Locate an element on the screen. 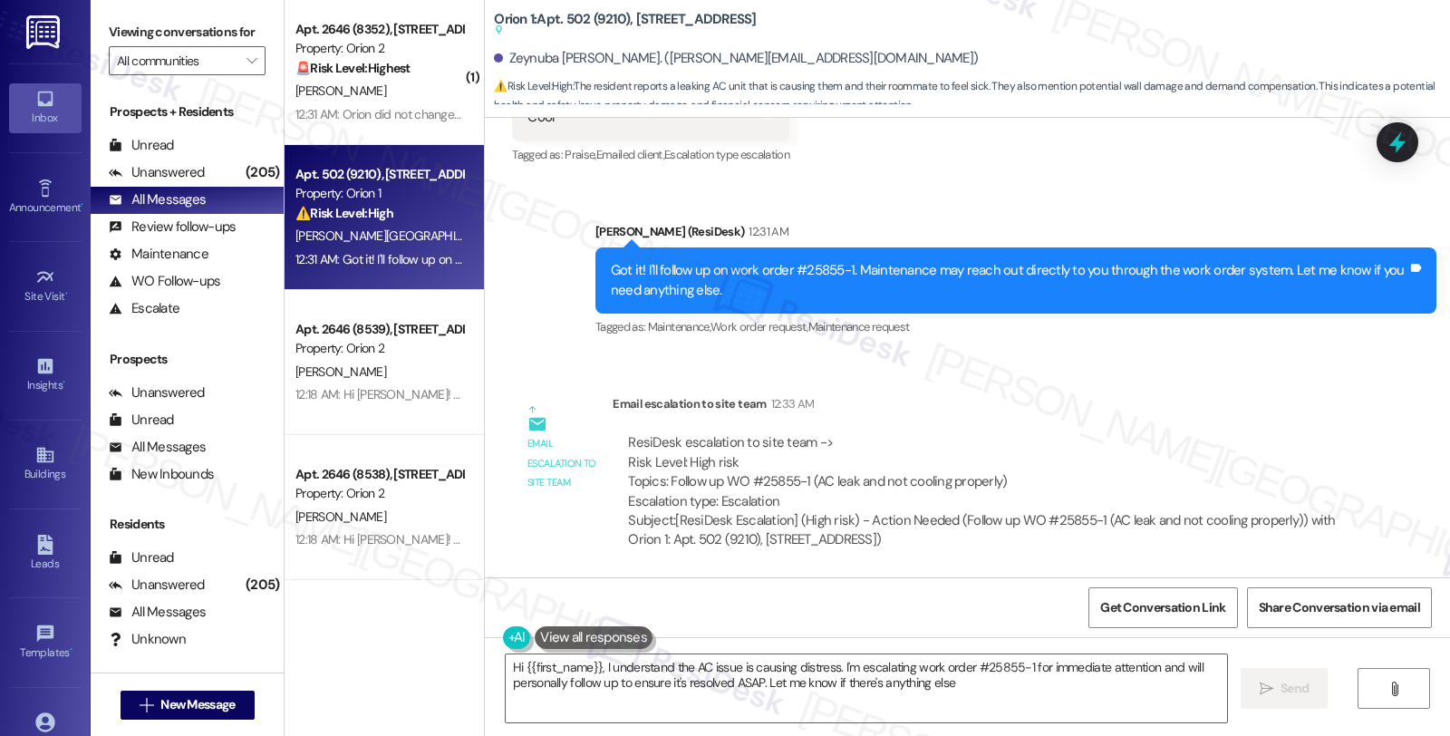 The height and width of the screenshot is (736, 1450). span: Praise , is located at coordinates (580, 154).